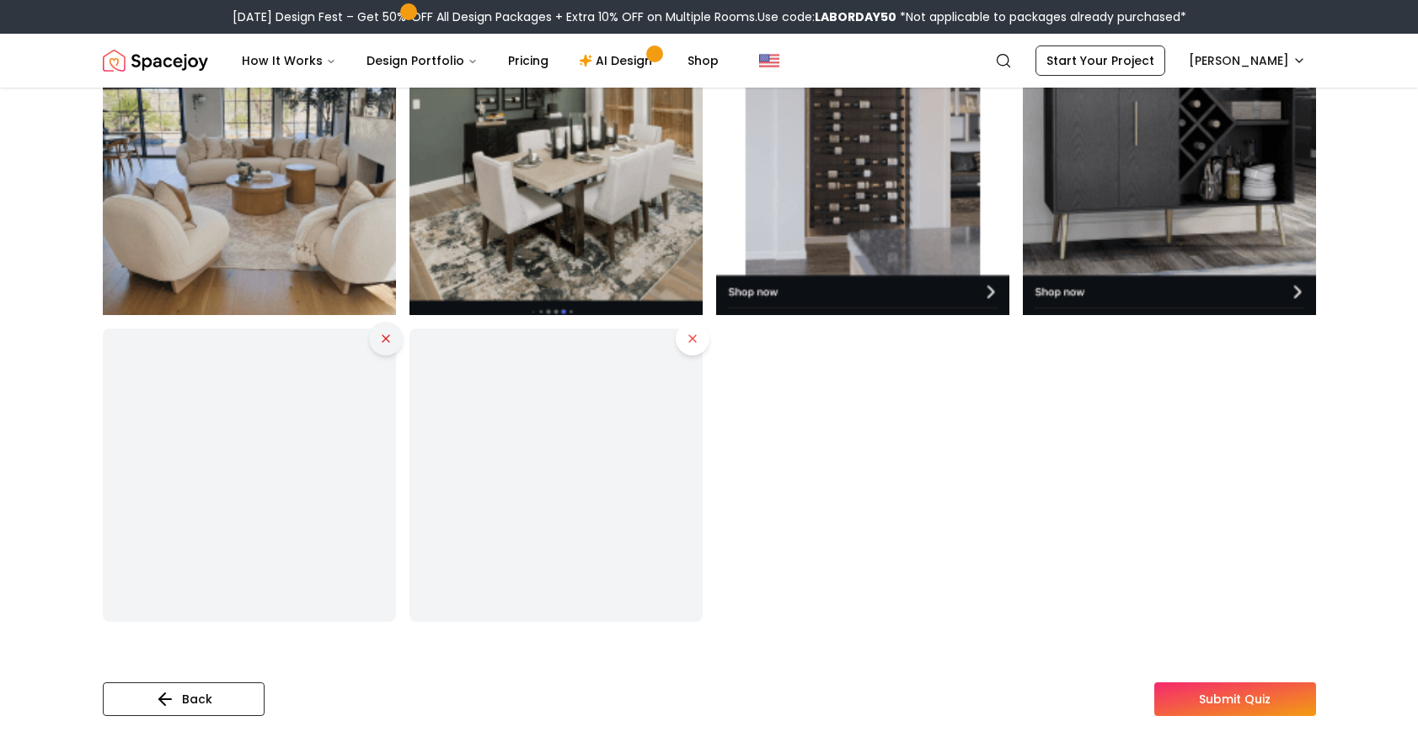 The image size is (1418, 748). What do you see at coordinates (480, 61) in the screenshot?
I see `nav: Main` at bounding box center [480, 61].